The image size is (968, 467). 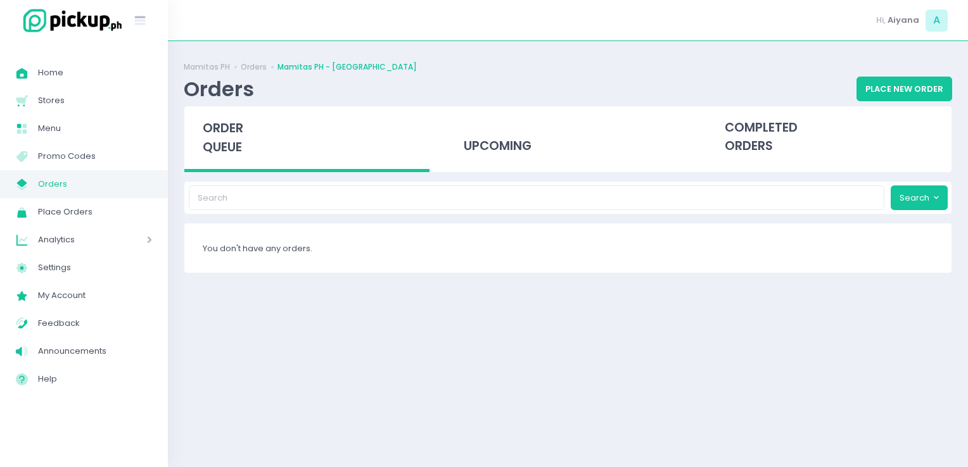 What do you see at coordinates (70, 20) in the screenshot?
I see `img: logo` at bounding box center [70, 20].